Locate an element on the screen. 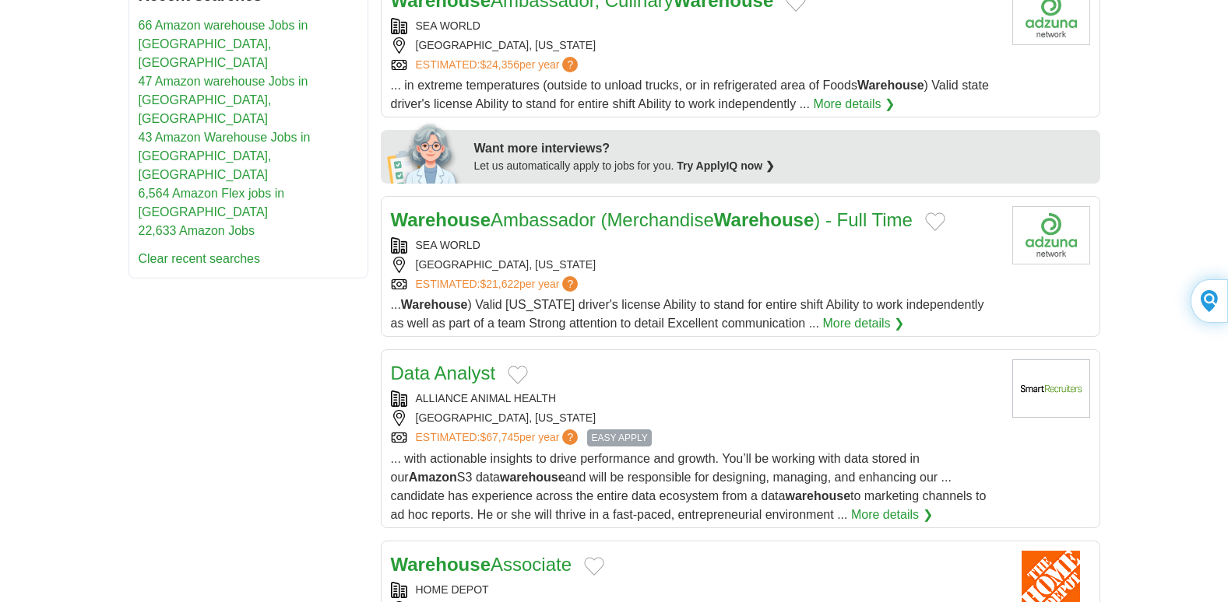 This screenshot has height=602, width=1228. a: ESTIMATED:$67,745per year? is located at coordinates (498, 438).